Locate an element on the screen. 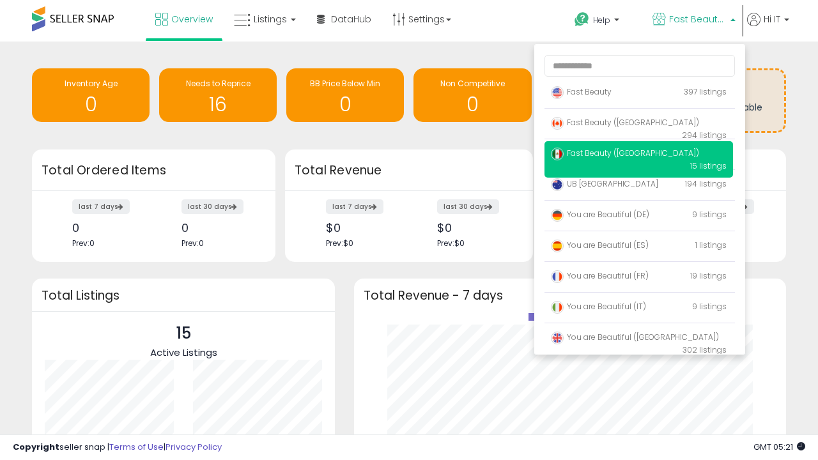  span: 397 listings is located at coordinates (705, 91).